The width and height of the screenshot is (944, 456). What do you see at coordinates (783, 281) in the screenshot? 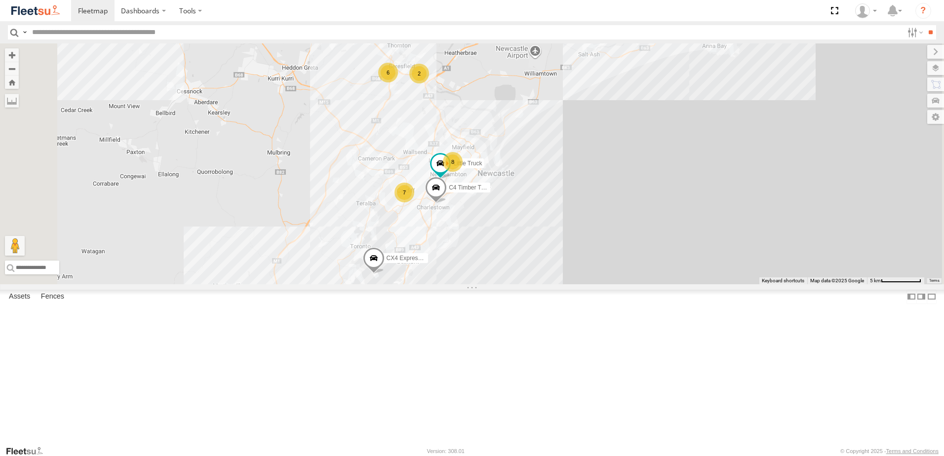
I see `button: Keyboard shortcuts` at bounding box center [783, 281].